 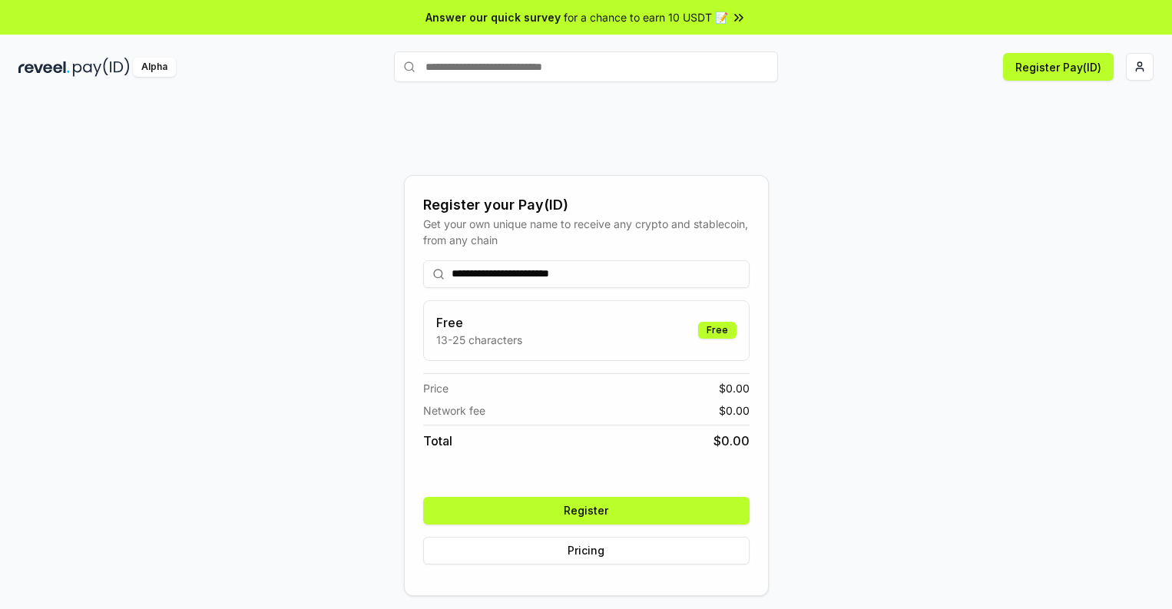 What do you see at coordinates (586, 550) in the screenshot?
I see `button: Pricing` at bounding box center [586, 550].